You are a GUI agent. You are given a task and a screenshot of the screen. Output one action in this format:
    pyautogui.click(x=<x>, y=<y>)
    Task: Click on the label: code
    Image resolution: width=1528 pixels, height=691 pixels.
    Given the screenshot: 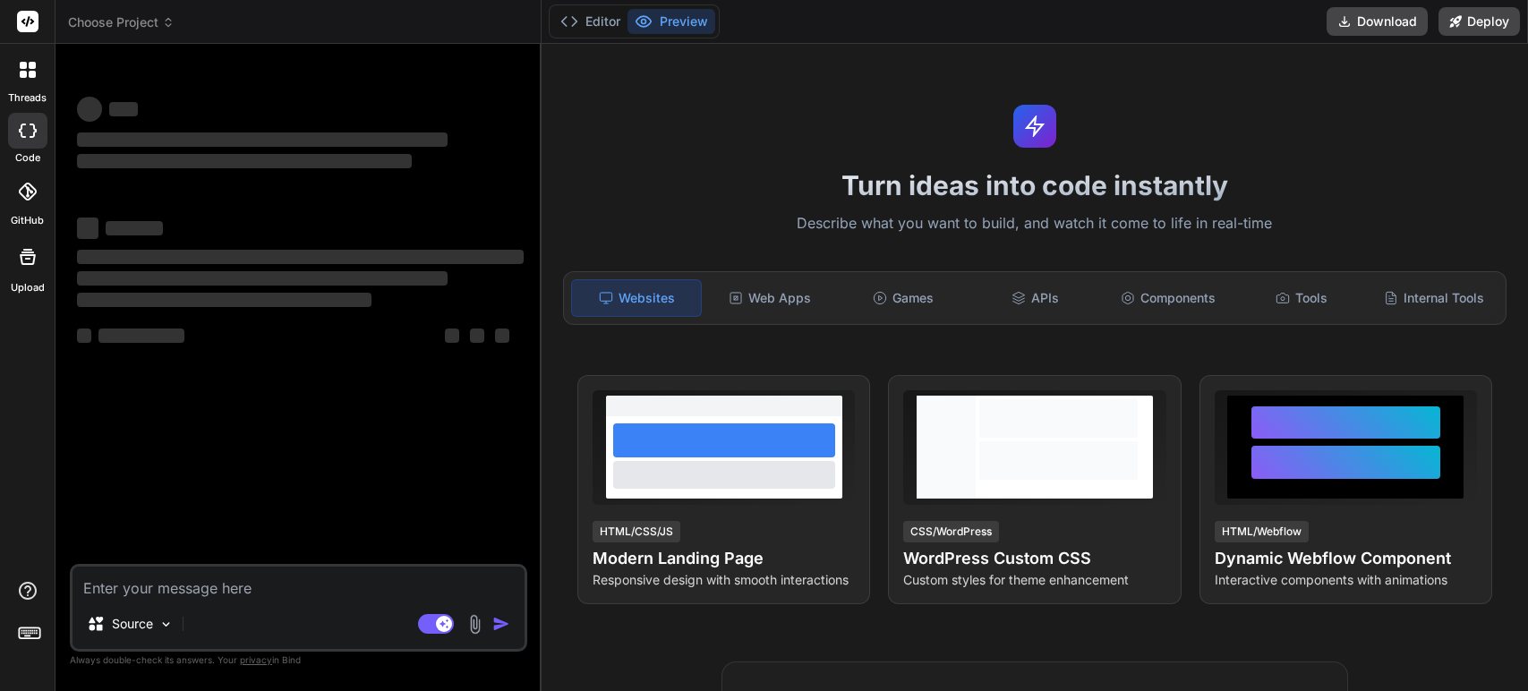 What is the action you would take?
    pyautogui.click(x=28, y=158)
    